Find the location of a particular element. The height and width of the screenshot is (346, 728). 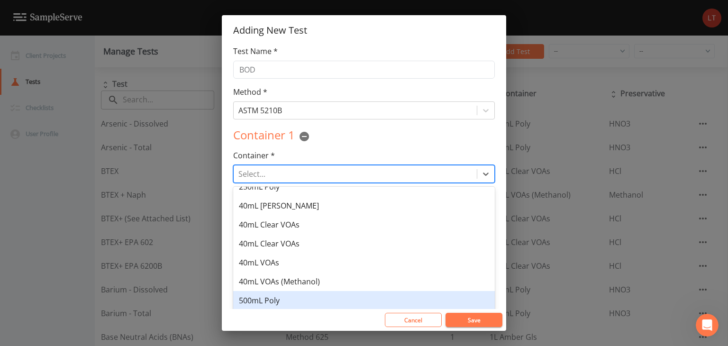

div: 250mL Poly is located at coordinates (364, 187).